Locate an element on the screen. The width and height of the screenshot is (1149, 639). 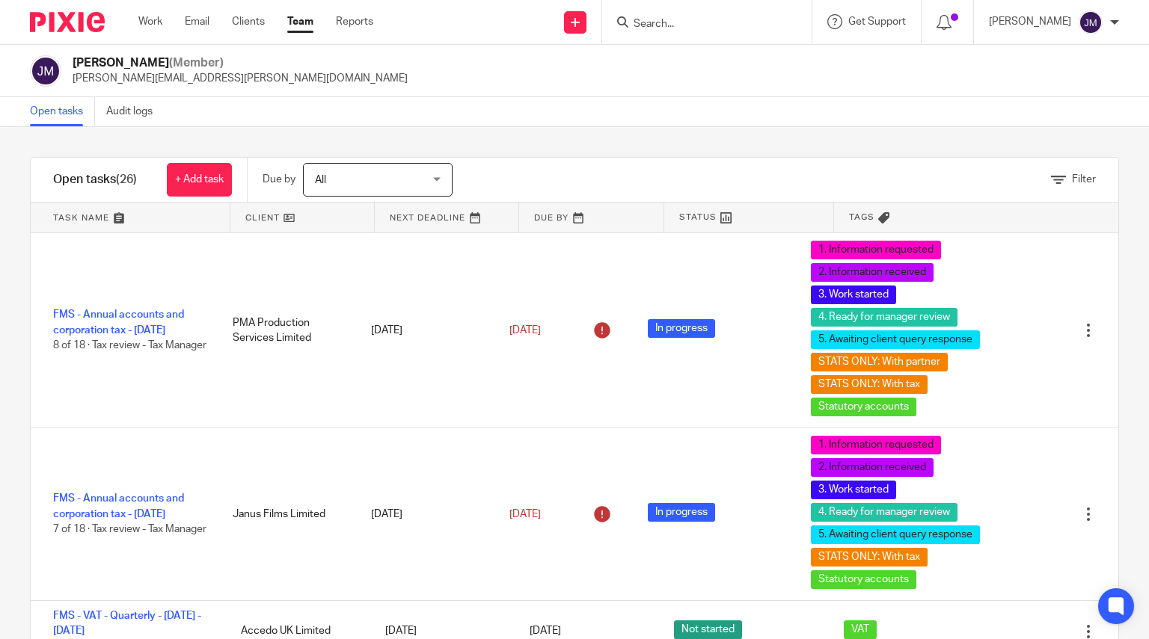
span: Get Support is located at coordinates (877, 22).